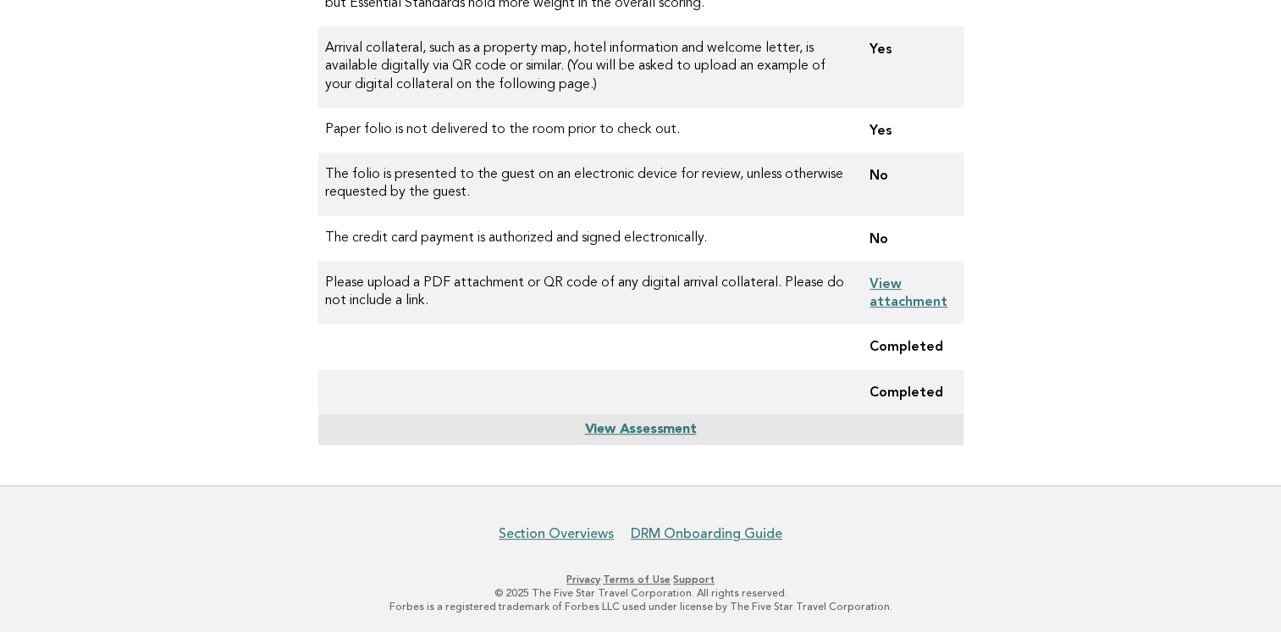 Image resolution: width=1281 pixels, height=632 pixels. Describe the element at coordinates (641, 606) in the screenshot. I see `p: Forbes is a registered trademark of Forbes LLC used under license by The Five Star Travel Corpora...` at that location.